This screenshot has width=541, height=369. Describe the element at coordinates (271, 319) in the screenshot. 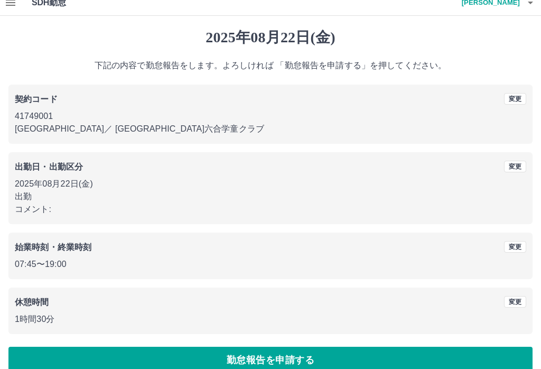

I see `p: 1時間30分` at that location.